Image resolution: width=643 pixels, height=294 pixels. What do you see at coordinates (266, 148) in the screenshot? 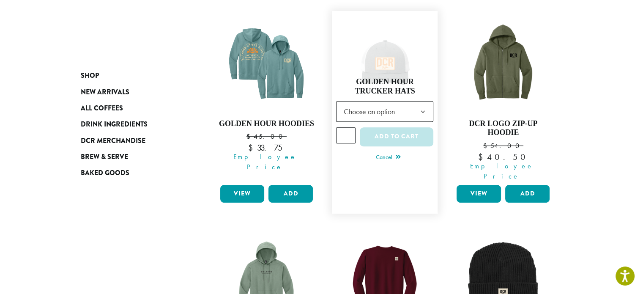
I see `bdi: 33.75` at bounding box center [266, 148].